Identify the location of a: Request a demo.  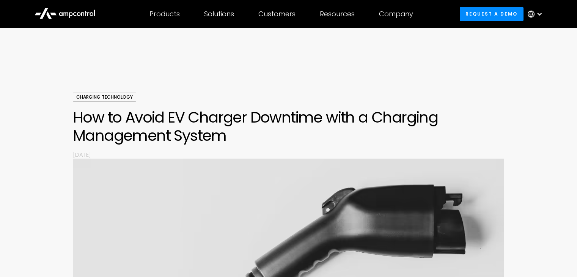
(492, 14).